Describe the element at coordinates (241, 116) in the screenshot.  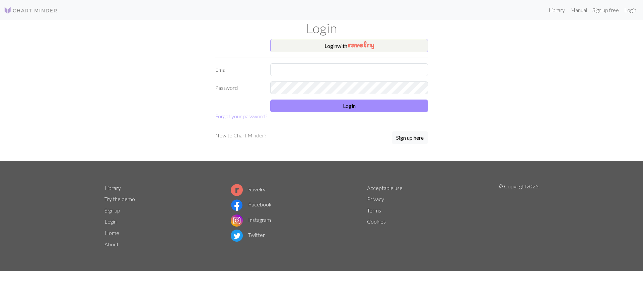
I see `a: Forgot your password?` at that location.